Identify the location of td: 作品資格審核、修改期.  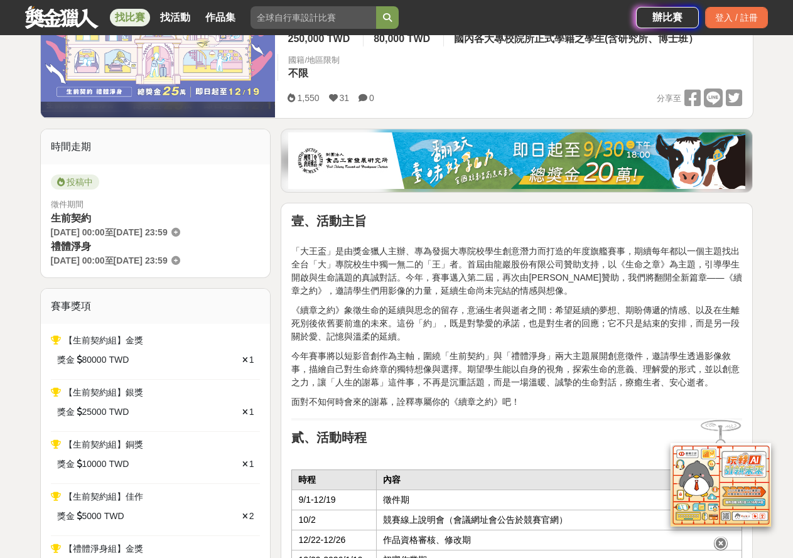
(559, 540).